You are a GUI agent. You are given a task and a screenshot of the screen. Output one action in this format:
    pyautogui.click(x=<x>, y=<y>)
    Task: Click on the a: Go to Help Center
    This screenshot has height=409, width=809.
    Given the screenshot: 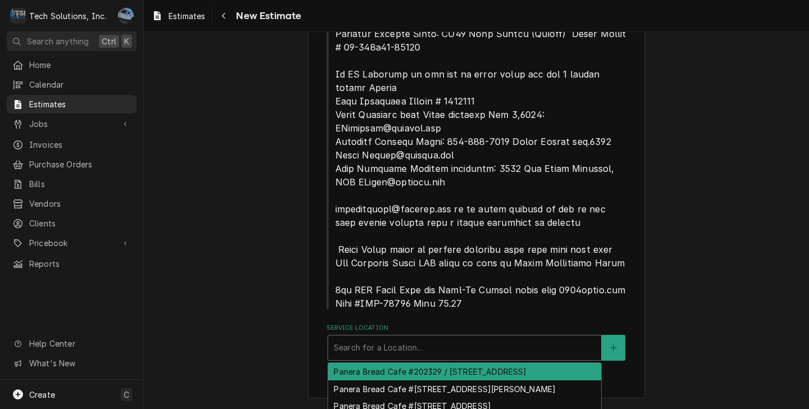 What is the action you would take?
    pyautogui.click(x=71, y=343)
    